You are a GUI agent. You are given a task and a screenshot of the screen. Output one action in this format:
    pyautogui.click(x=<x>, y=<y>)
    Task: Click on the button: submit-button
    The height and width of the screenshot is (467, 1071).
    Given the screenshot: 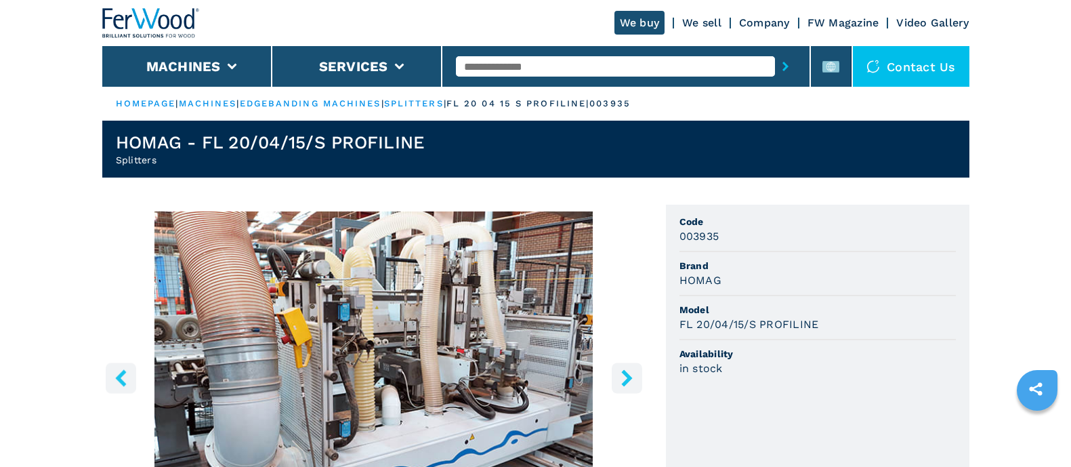 What is the action you would take?
    pyautogui.click(x=785, y=66)
    